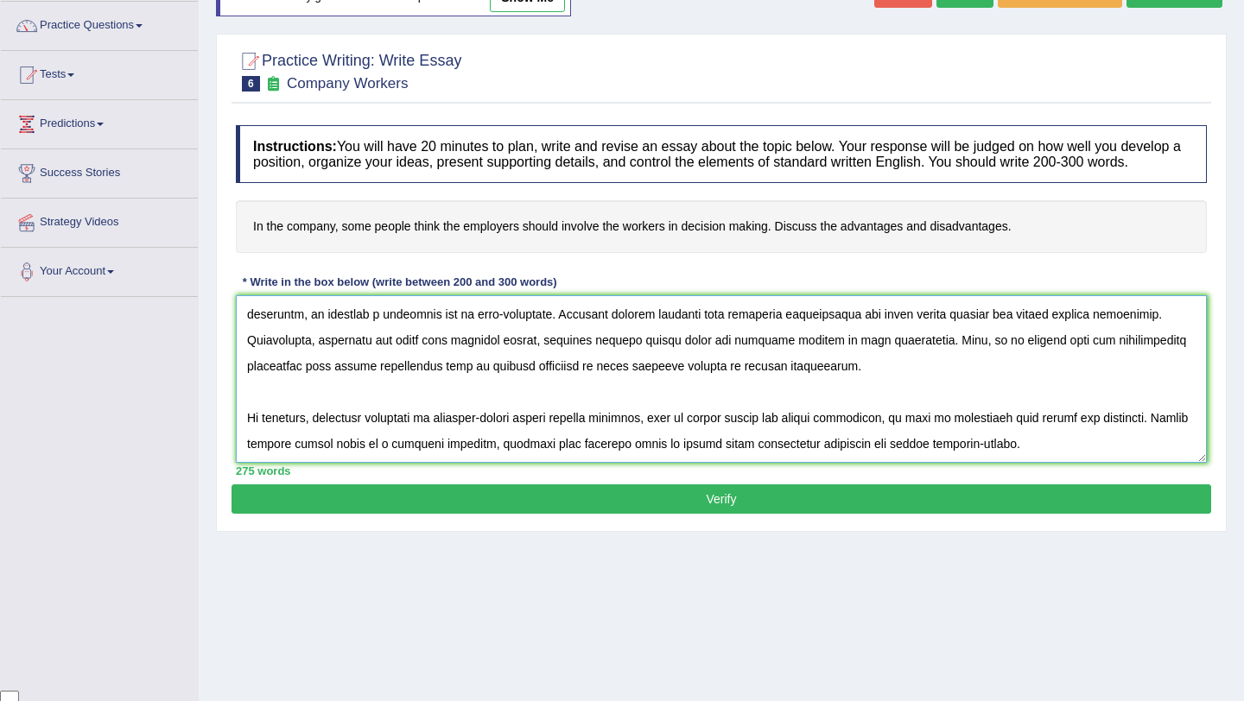 The height and width of the screenshot is (701, 1244). What do you see at coordinates (250, 84) in the screenshot?
I see `span: 6` at bounding box center [250, 84].